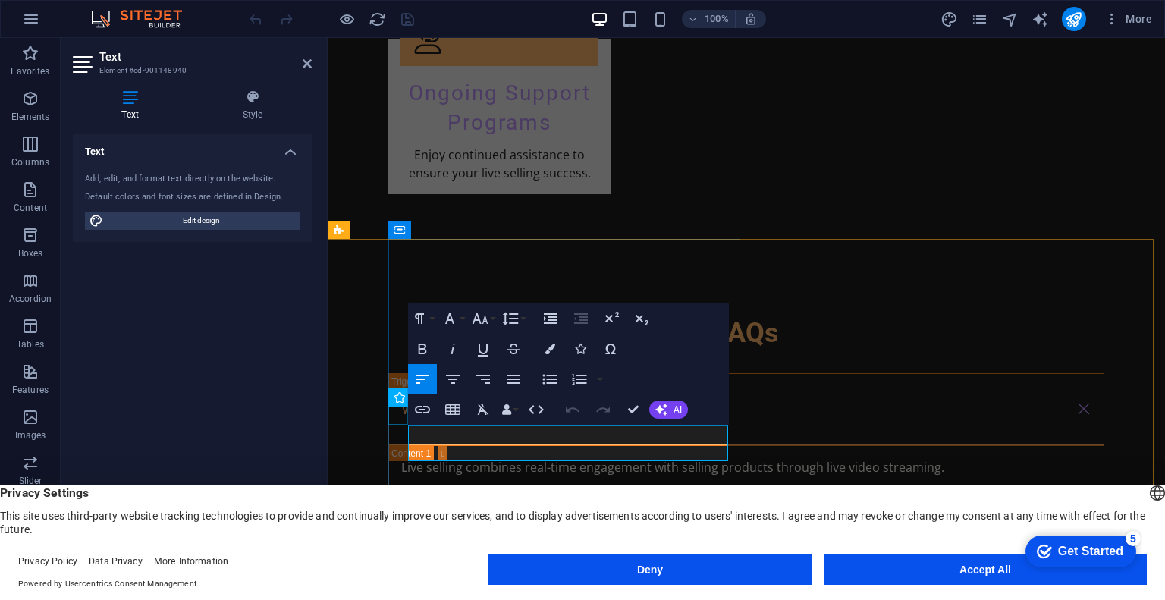  Describe the element at coordinates (206, 57) in the screenshot. I see `h2: Text` at that location.